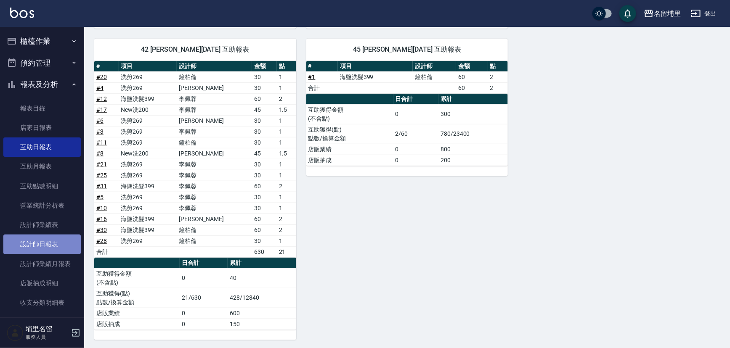  I want to click on button: 櫃檯作業, so click(42, 41).